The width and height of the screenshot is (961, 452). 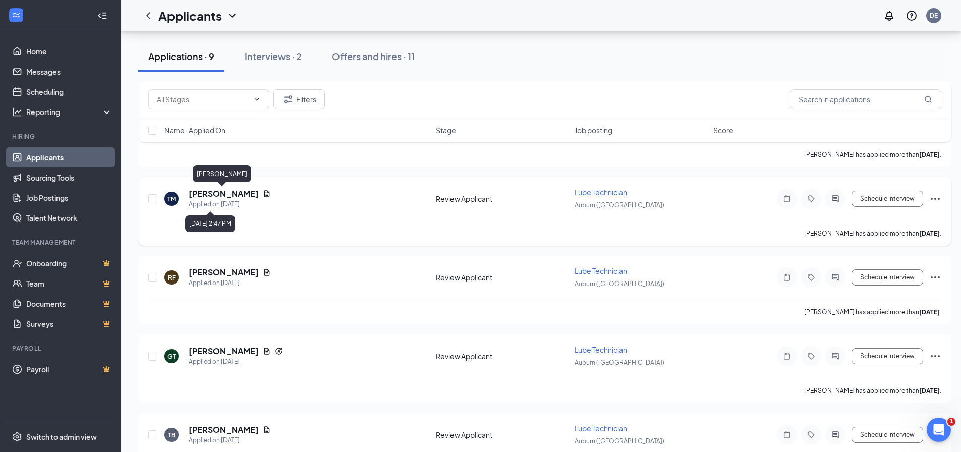 I want to click on a: Home, so click(x=69, y=51).